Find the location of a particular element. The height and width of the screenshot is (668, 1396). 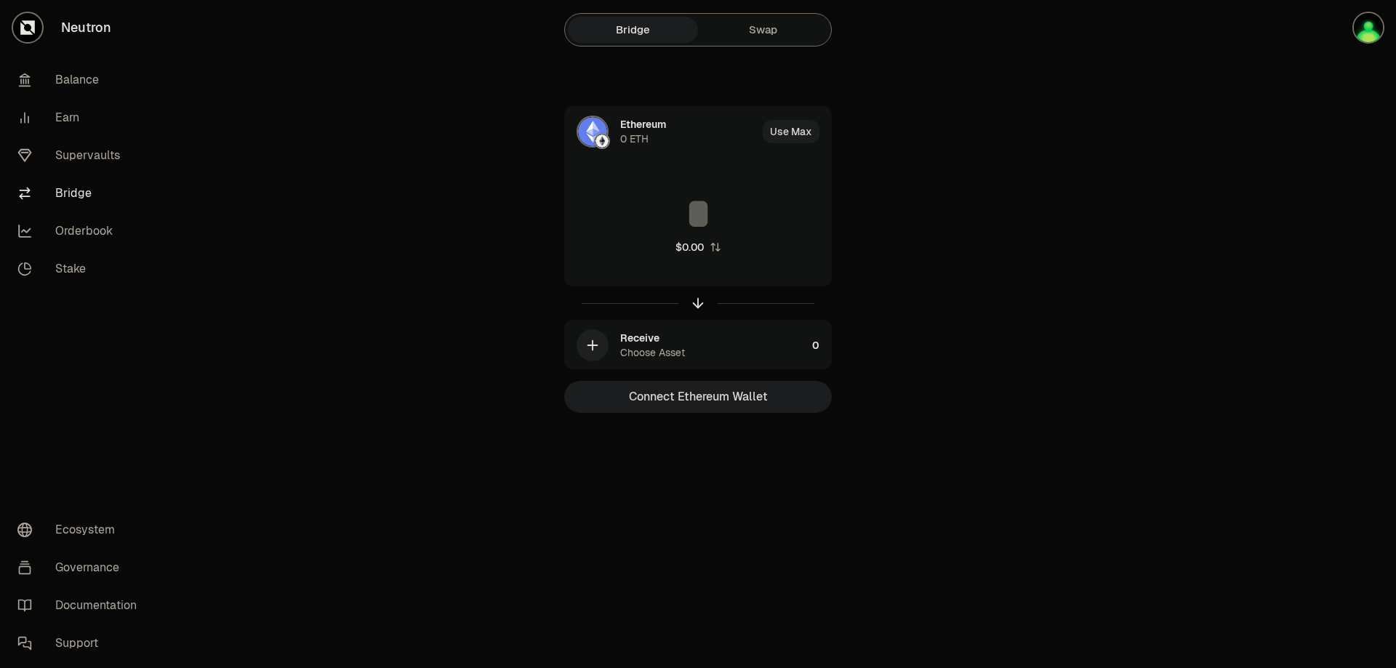

a: Orderbook is located at coordinates (81, 231).